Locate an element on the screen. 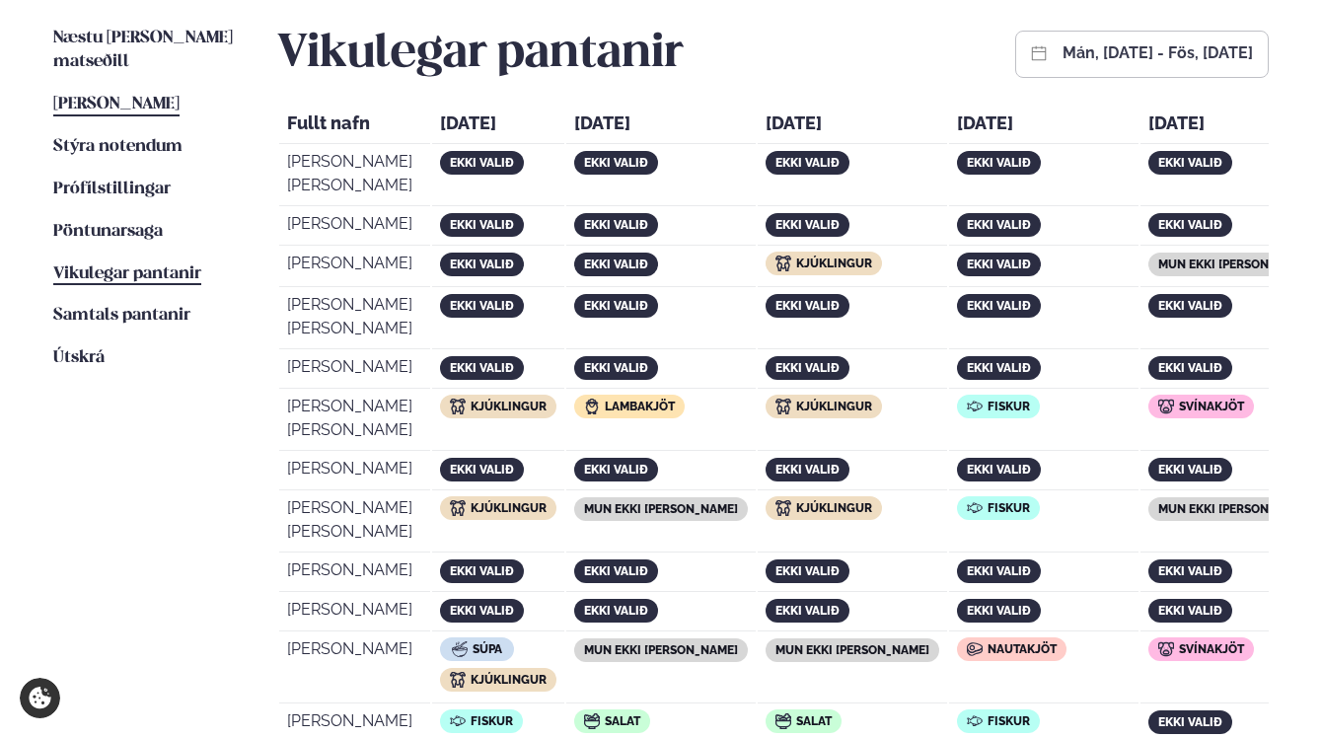 The width and height of the screenshot is (1322, 738). th: Fullt nafn is located at coordinates (354, 125).